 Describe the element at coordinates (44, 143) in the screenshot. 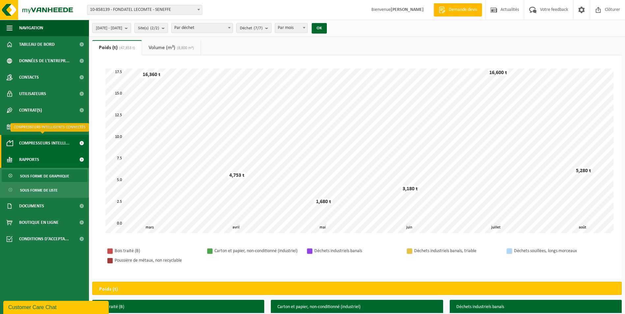

I see `span: Compresseurs intelli...` at that location.